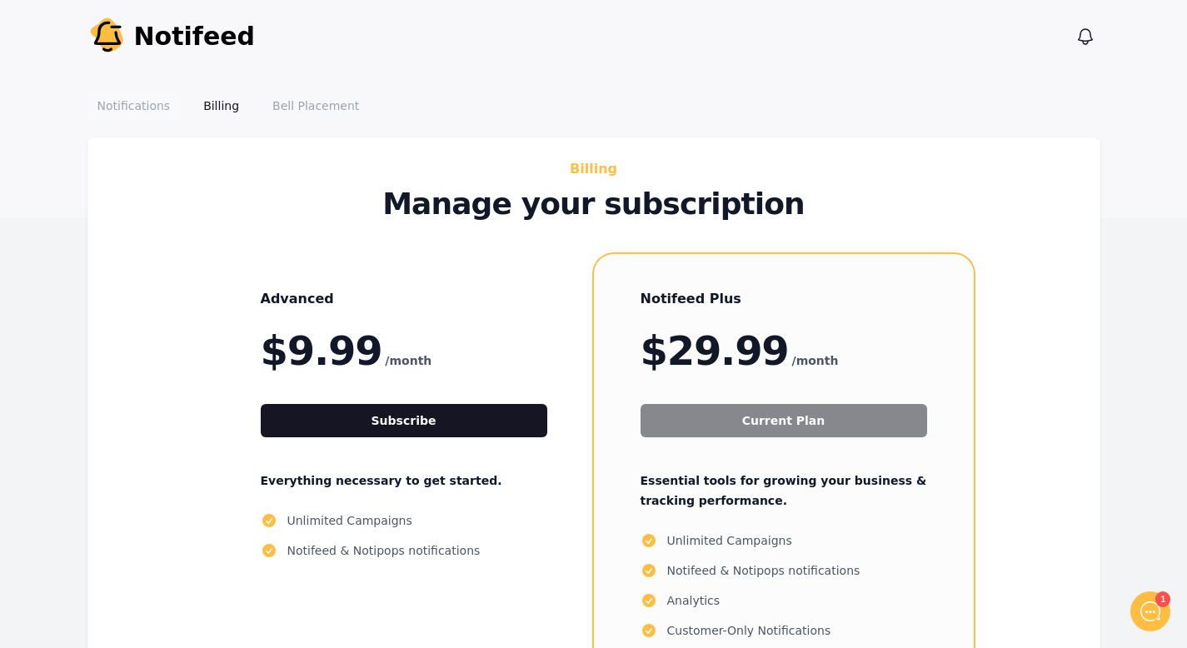 Image resolution: width=1187 pixels, height=648 pixels. What do you see at coordinates (167, 151) in the screenshot?
I see `h2: Don't see Notifeed in your header? Let me know and I'll set it up! ✅` at bounding box center [167, 151].